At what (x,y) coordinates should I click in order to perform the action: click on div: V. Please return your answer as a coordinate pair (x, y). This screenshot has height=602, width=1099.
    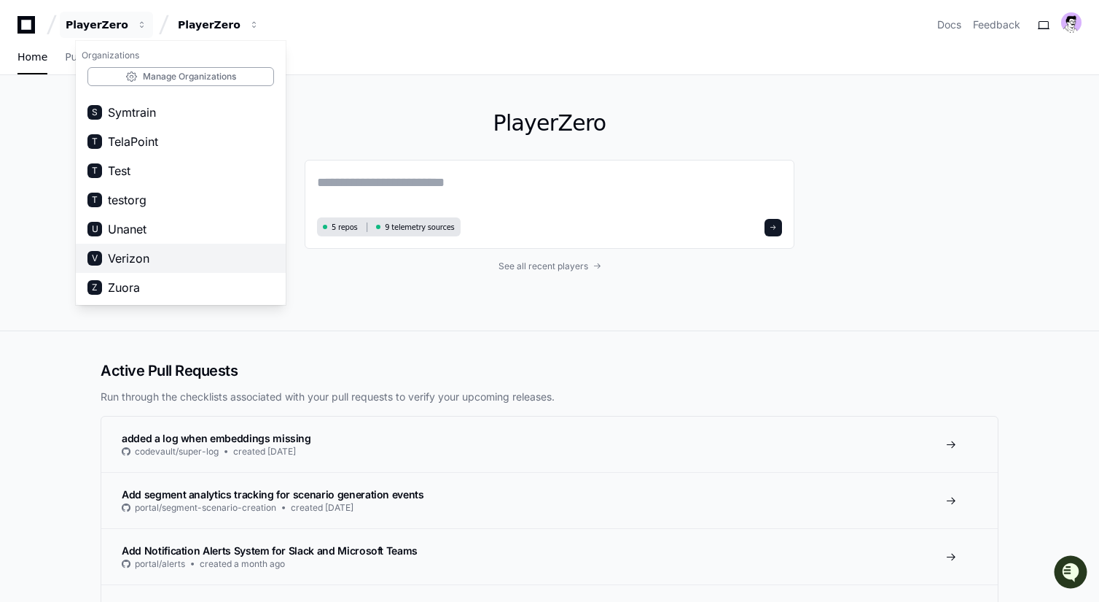
    Looking at the image, I should click on (95, 258).